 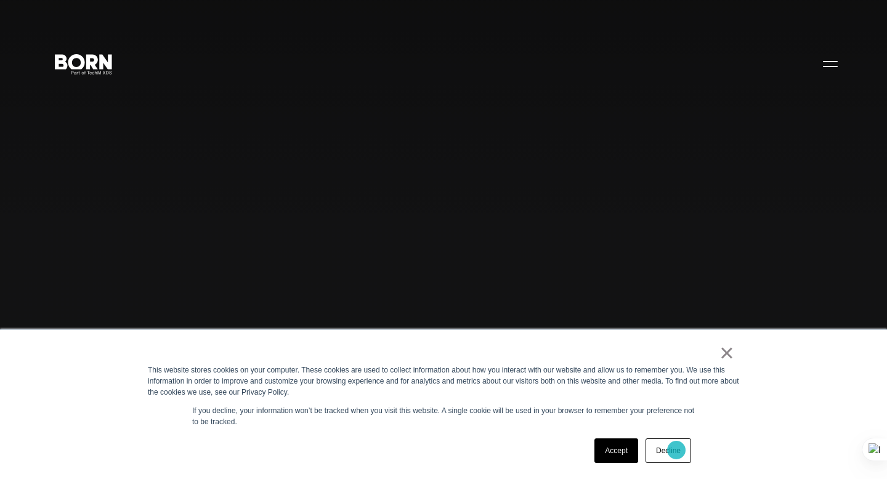 I want to click on button: Open, so click(x=831, y=63).